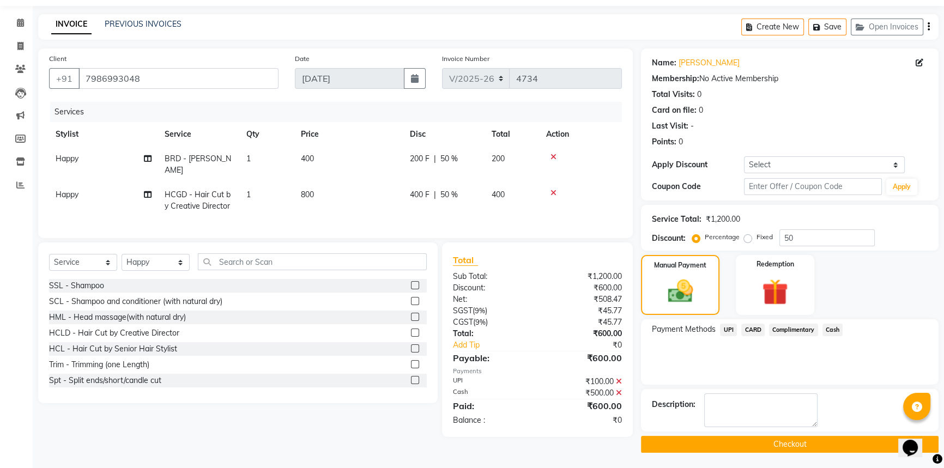  Describe the element at coordinates (680, 291) in the screenshot. I see `img: _cash.svg` at that location.